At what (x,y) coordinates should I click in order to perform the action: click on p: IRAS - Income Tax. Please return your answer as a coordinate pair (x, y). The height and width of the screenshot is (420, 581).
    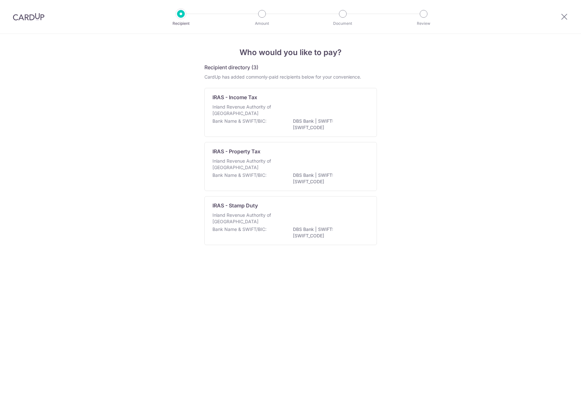
    Looking at the image, I should click on (235, 97).